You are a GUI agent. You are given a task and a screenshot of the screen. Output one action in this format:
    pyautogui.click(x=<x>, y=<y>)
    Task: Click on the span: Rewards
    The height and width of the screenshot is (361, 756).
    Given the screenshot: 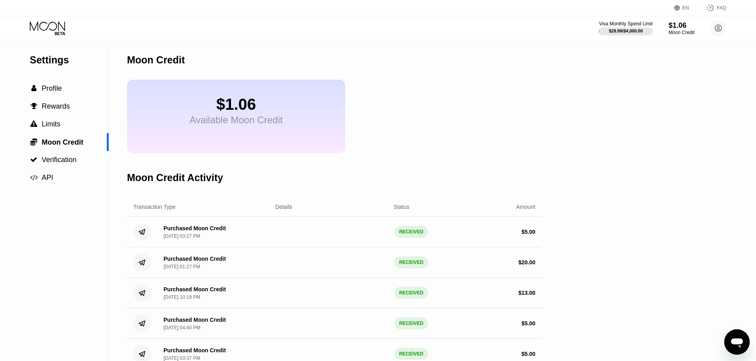 What is the action you would take?
    pyautogui.click(x=56, y=106)
    